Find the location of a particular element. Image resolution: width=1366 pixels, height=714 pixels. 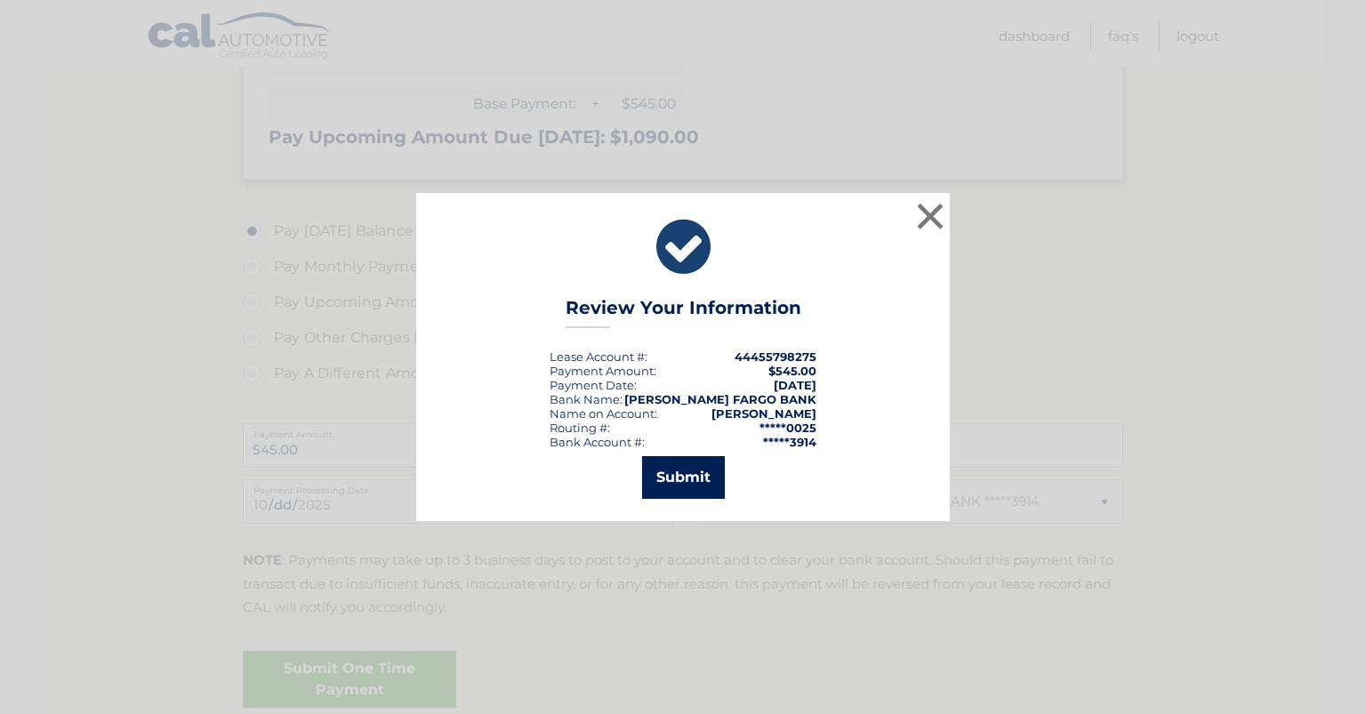

h3: Review Your Information is located at coordinates (683, 312).